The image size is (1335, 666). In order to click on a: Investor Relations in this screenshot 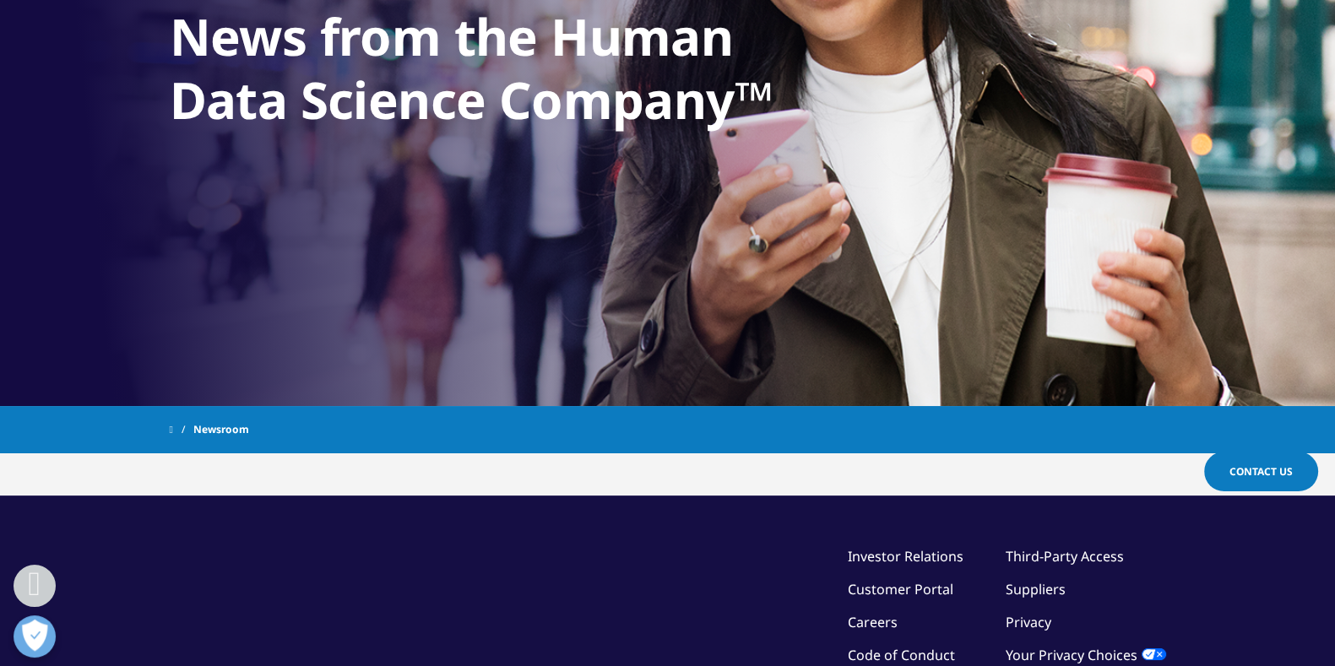, I will do `click(905, 556)`.